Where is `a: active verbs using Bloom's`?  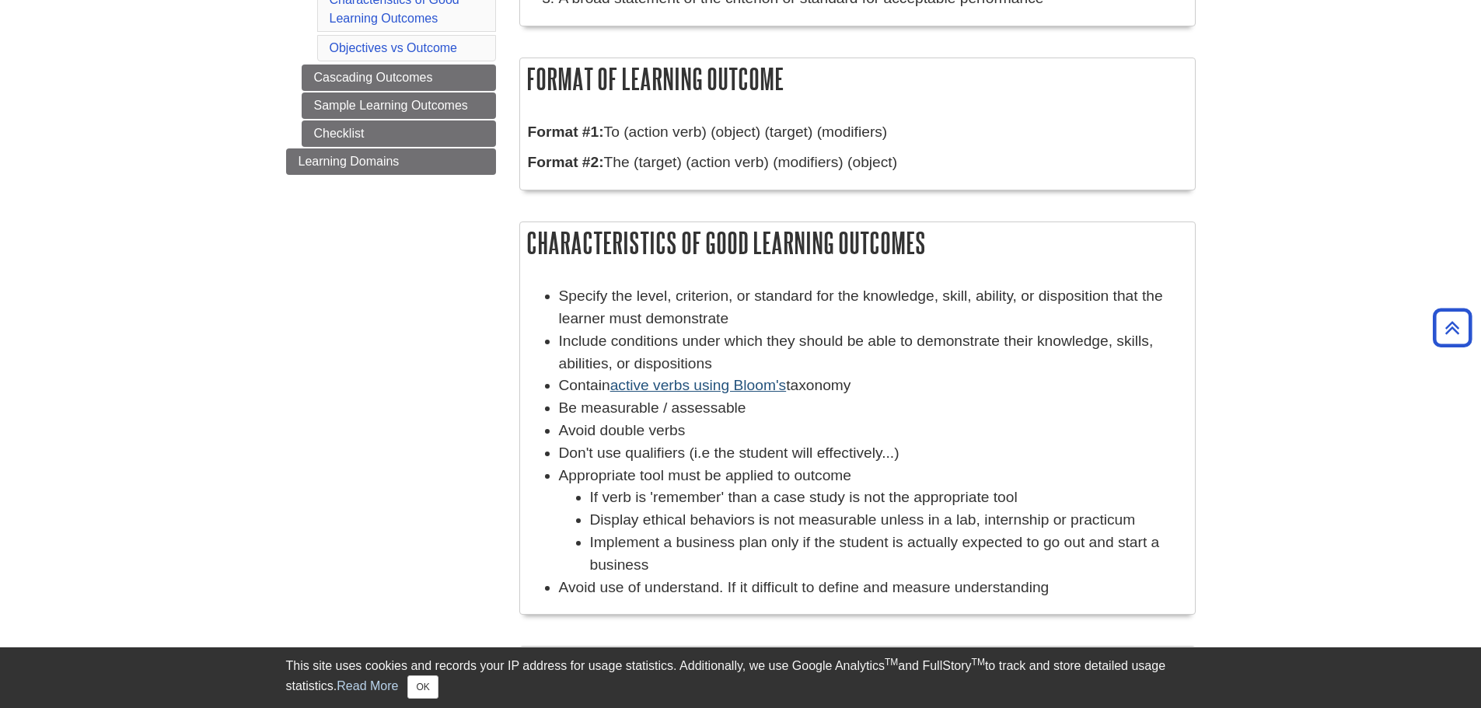 a: active verbs using Bloom's is located at coordinates (698, 385).